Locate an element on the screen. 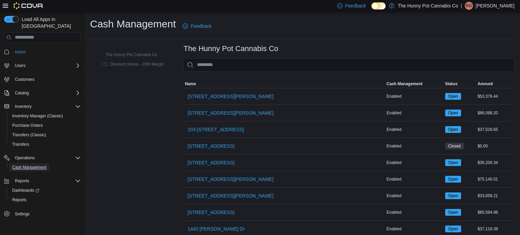  input: Dark Mode is located at coordinates (378, 6).